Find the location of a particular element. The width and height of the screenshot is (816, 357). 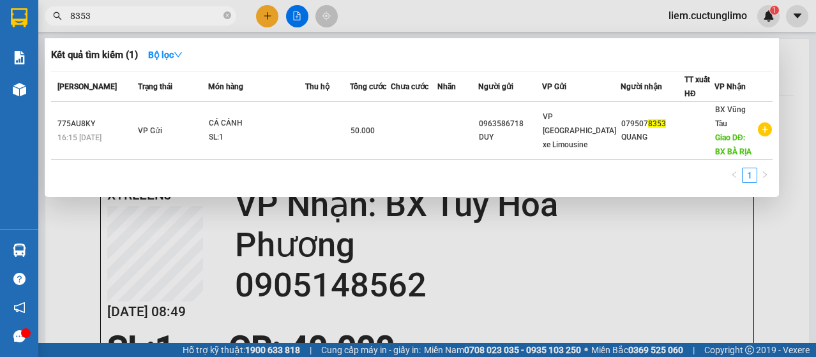

h3: Kết quả tìm kiếm ( 1 ) is located at coordinates (94, 55).